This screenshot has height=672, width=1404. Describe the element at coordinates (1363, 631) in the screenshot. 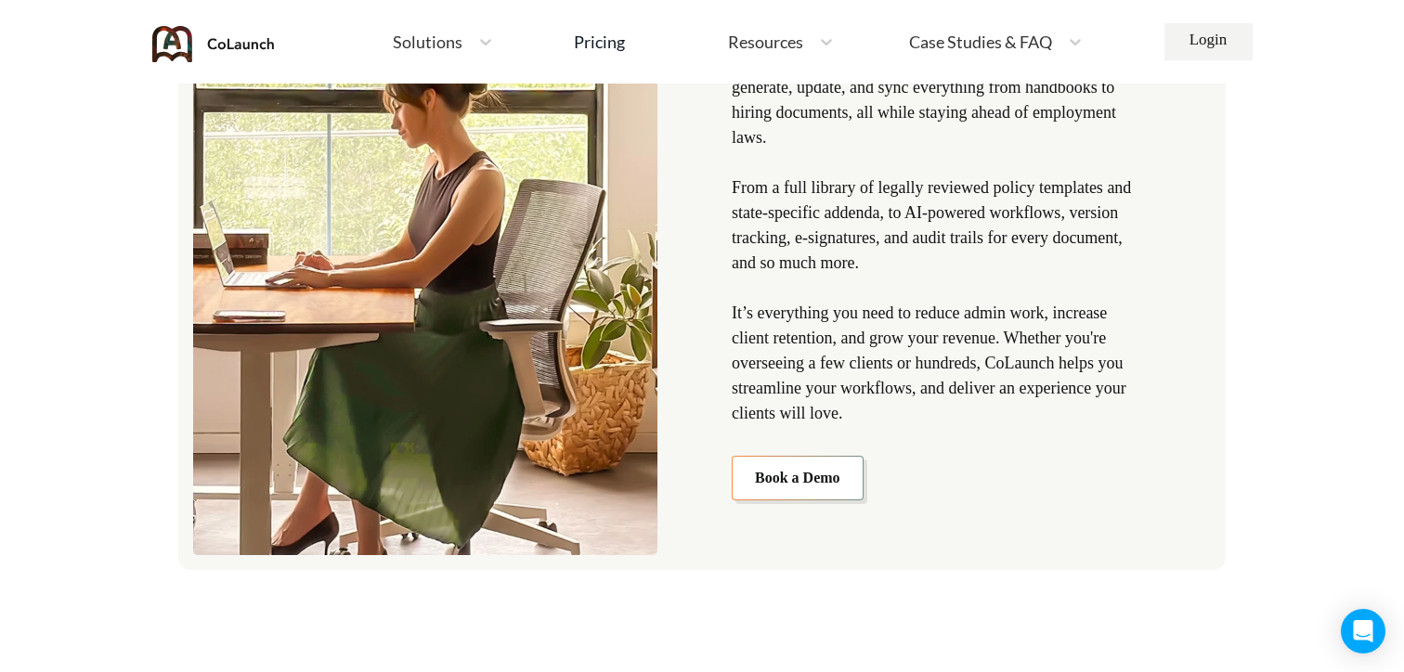

I see `div: Open Intercom Messenger` at that location.